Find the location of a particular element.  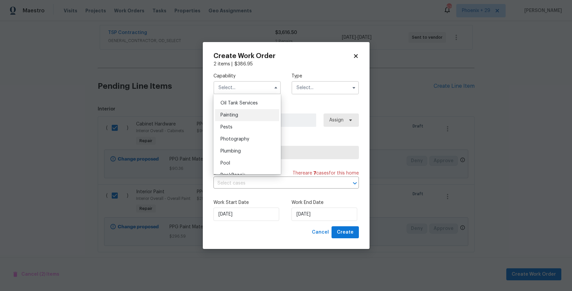

label: Type is located at coordinates (325, 76).